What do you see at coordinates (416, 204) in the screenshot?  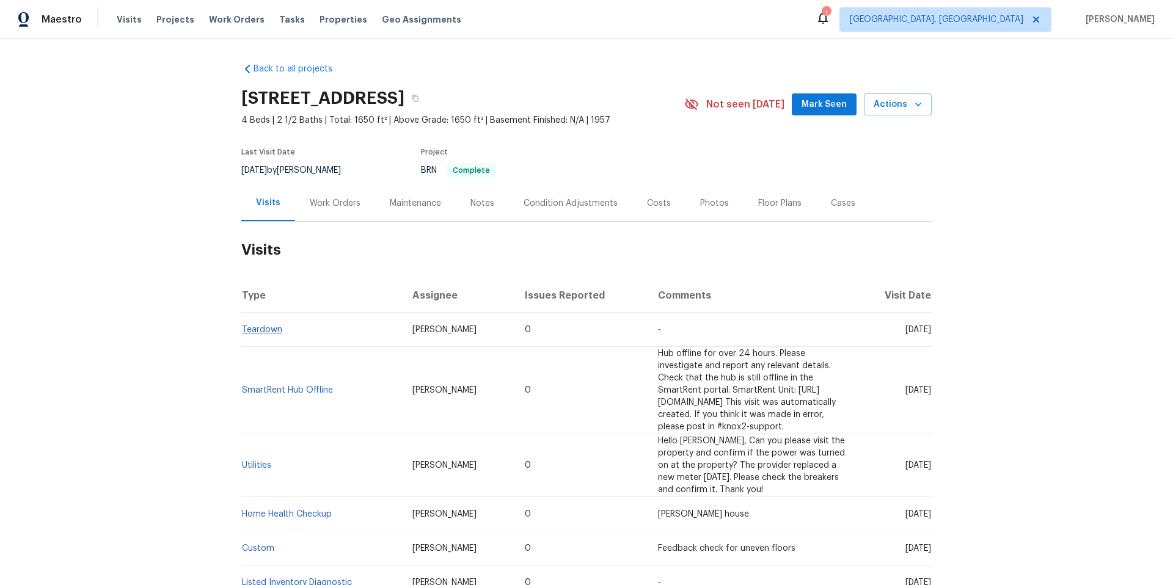 I see `div: Maintenance` at bounding box center [416, 204].